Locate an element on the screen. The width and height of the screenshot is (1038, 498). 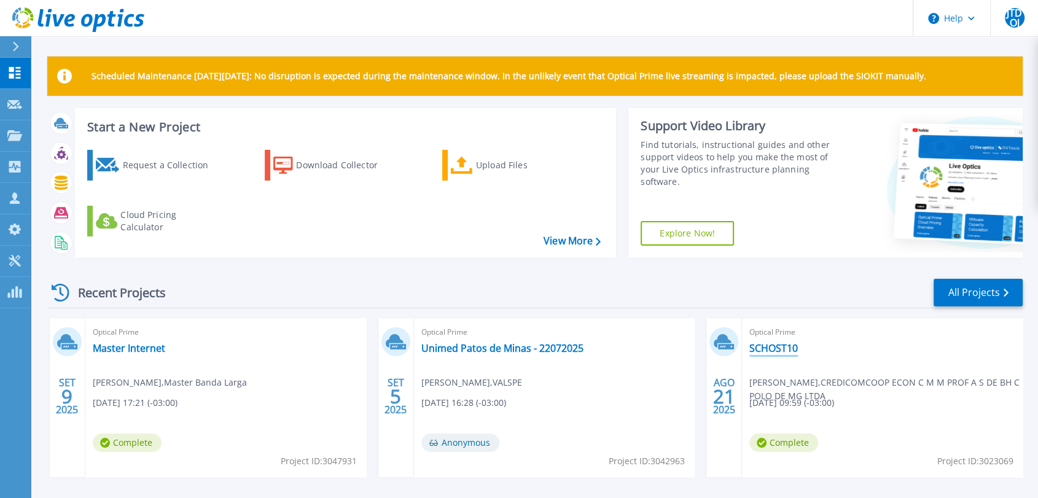
div: Recent Projects is located at coordinates (115, 292).